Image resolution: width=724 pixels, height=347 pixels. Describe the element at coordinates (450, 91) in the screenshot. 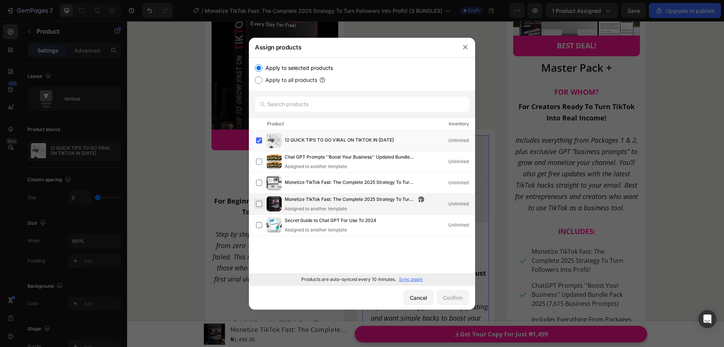

I see `strong: For Creators Ready To Turn TikTok Into Real Income!` at that location.